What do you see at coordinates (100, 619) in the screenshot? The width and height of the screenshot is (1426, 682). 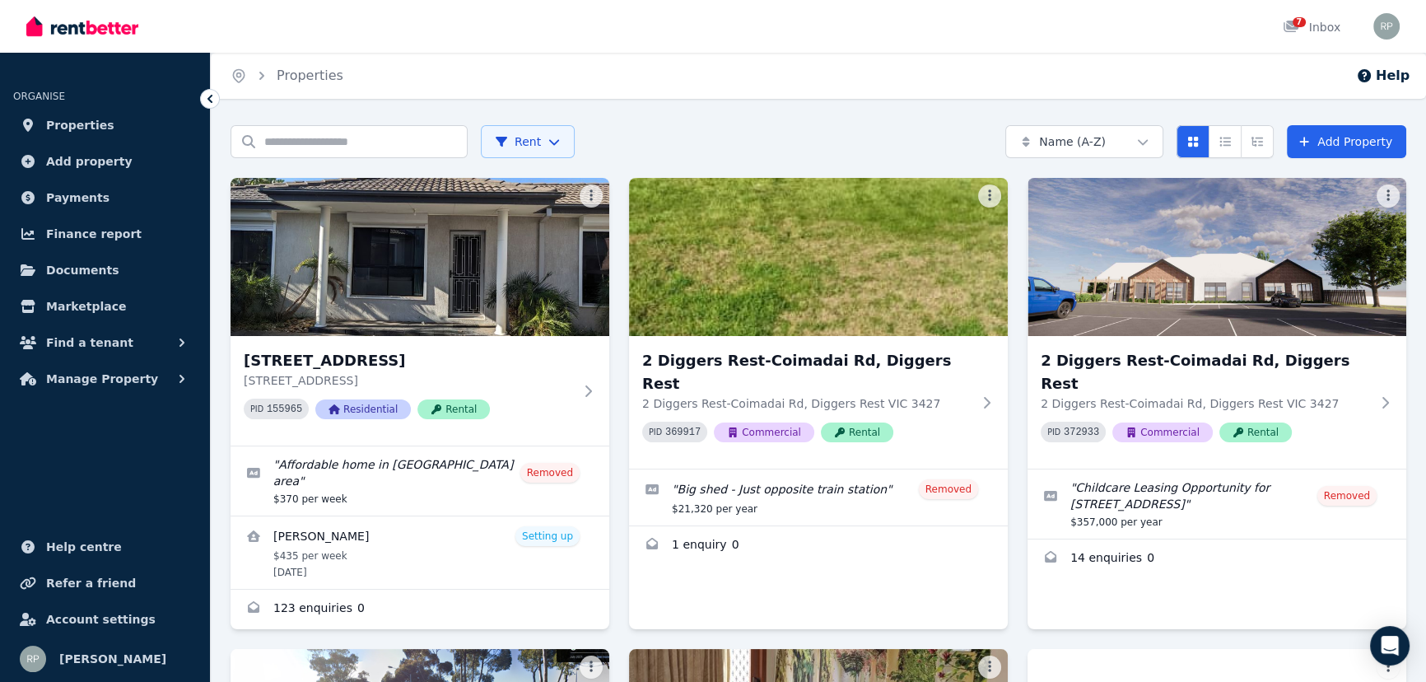 I see `span: Account settings` at bounding box center [100, 619].